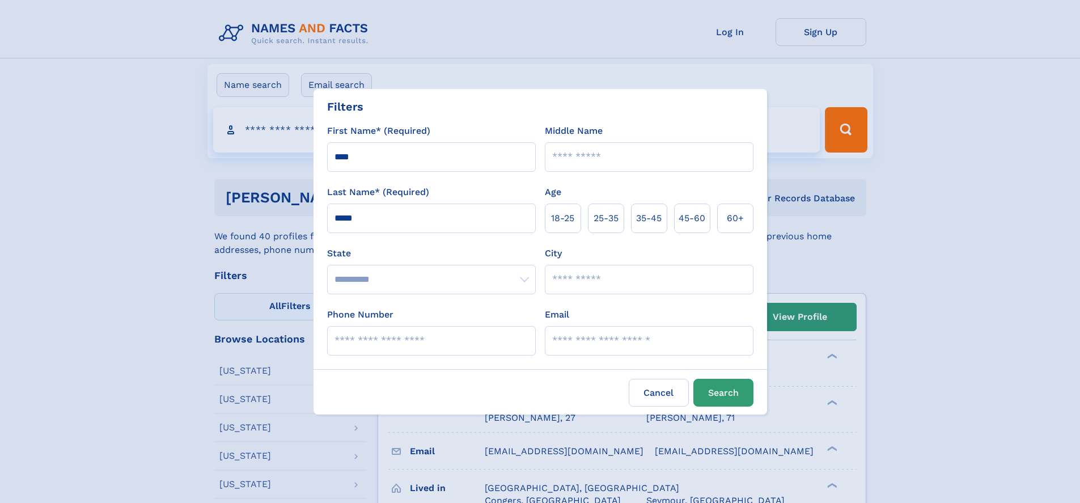  What do you see at coordinates (735, 218) in the screenshot?
I see `span: 60+` at bounding box center [735, 218].